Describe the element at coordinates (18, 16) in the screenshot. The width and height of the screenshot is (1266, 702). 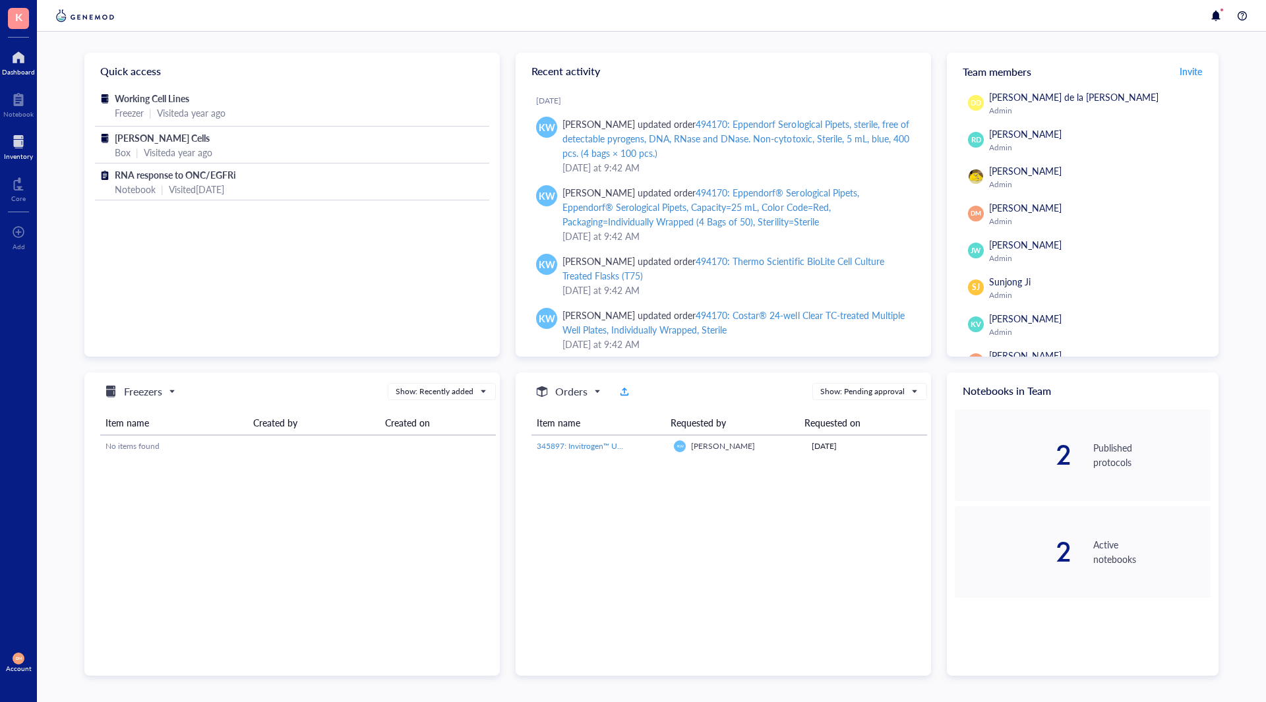
I see `span: K` at that location.